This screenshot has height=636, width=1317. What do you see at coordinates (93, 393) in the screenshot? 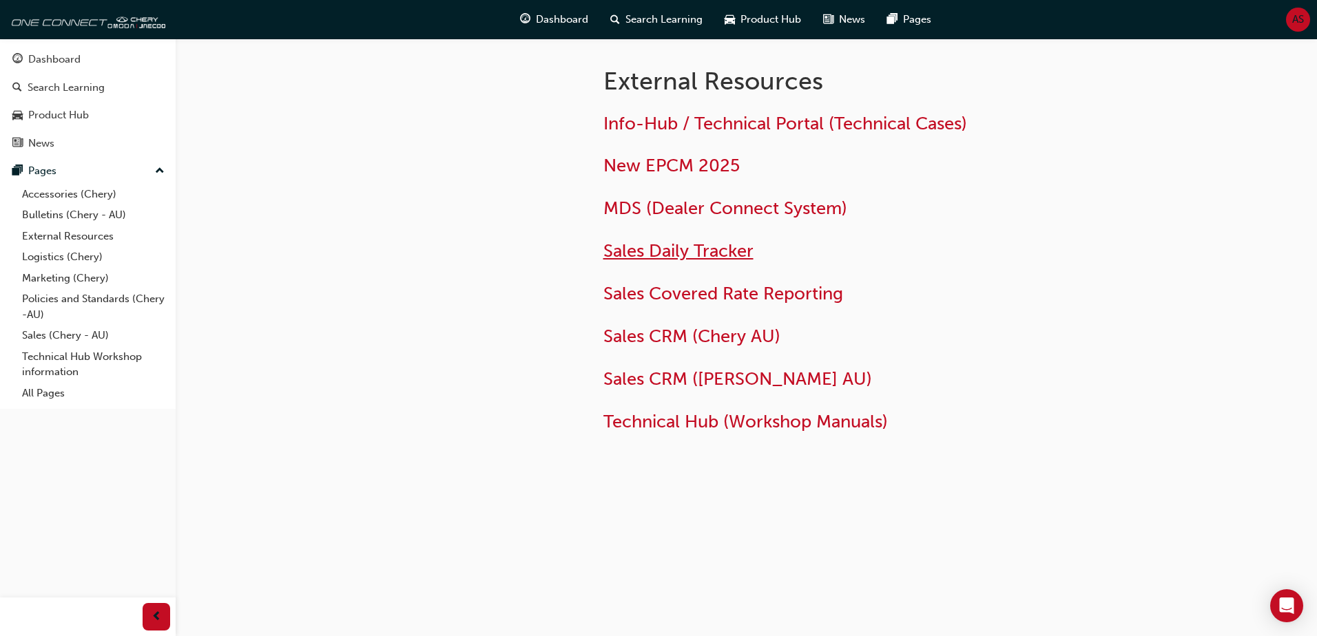
I see `a: All Pages` at bounding box center [93, 393].